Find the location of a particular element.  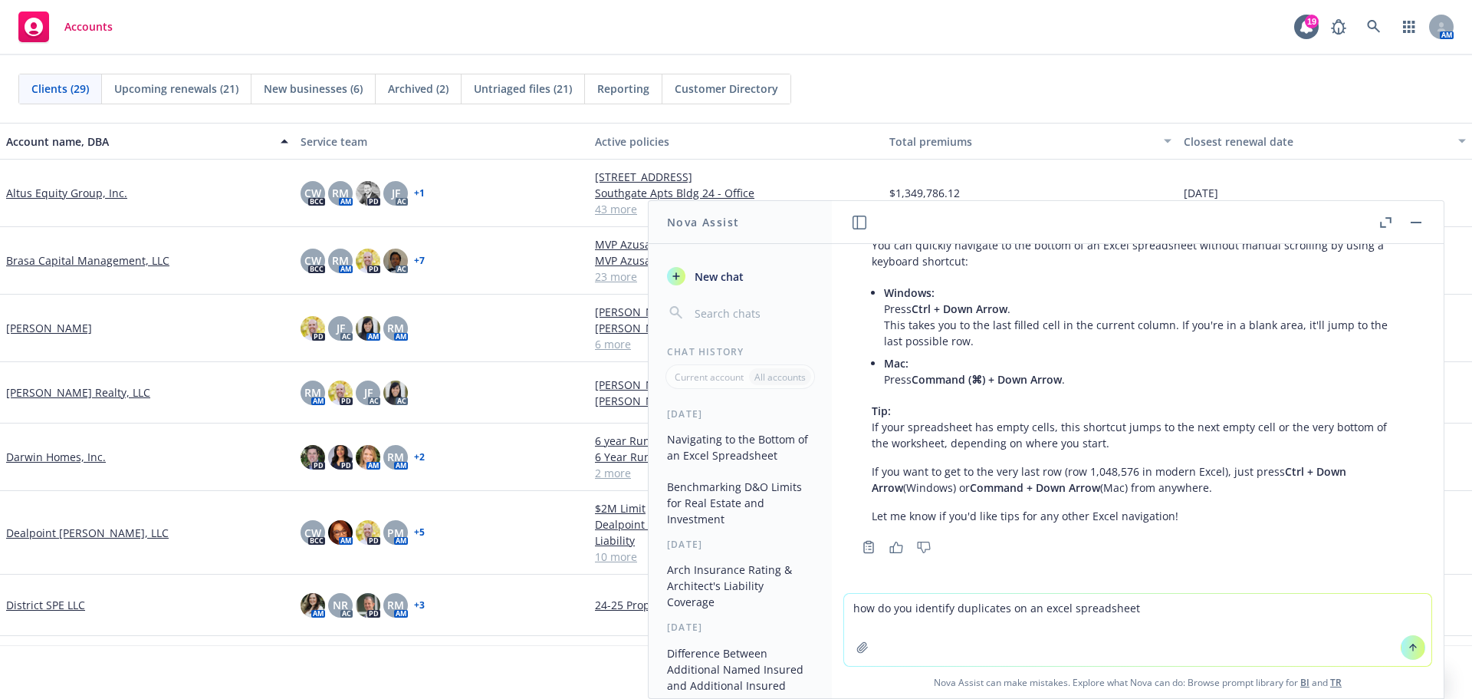

a: 23 more is located at coordinates (736, 276).